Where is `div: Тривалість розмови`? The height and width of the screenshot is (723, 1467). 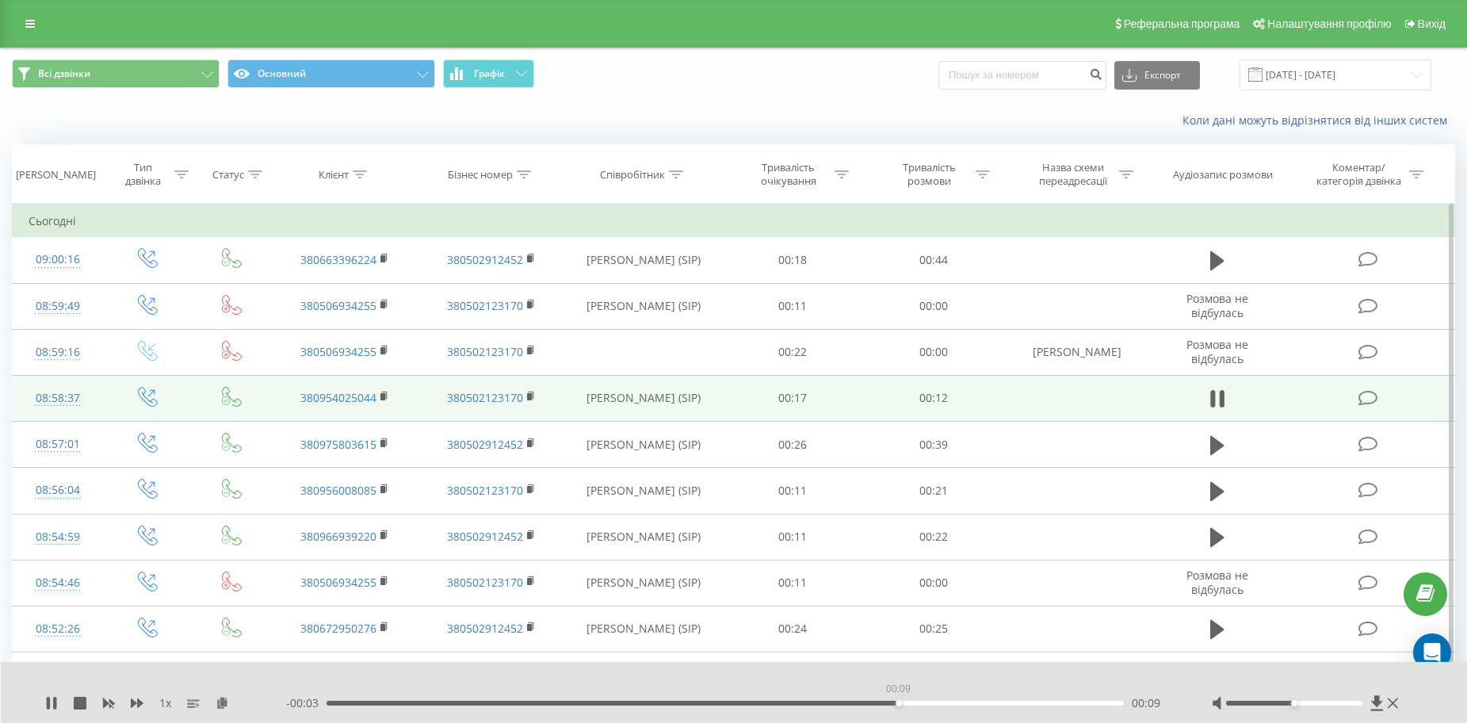
div: Тривалість розмови is located at coordinates (929, 174).